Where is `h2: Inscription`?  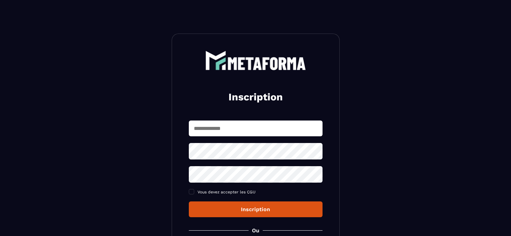
h2: Inscription is located at coordinates (256, 97).